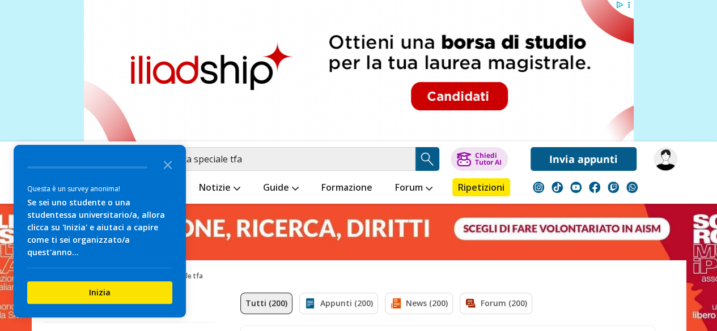 The image size is (717, 331). Describe the element at coordinates (632, 188) in the screenshot. I see `img: WhatsApp` at that location.